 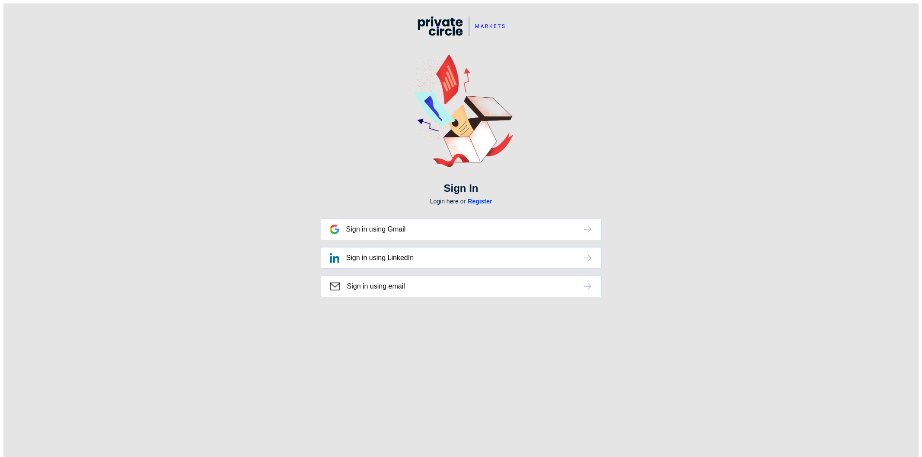 I want to click on div: Sign in using LinkedIn, so click(x=380, y=258).